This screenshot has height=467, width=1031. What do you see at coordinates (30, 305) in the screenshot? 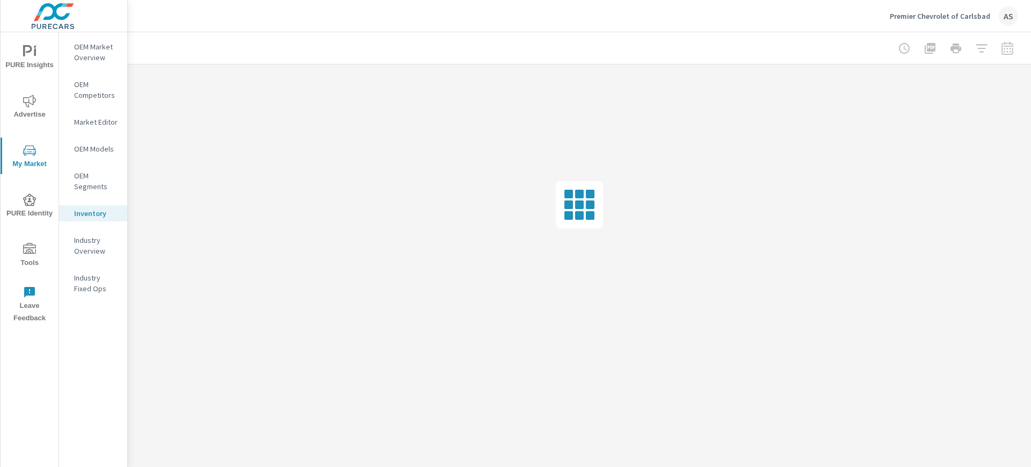
I see `span: Leave Feedback` at bounding box center [30, 305].